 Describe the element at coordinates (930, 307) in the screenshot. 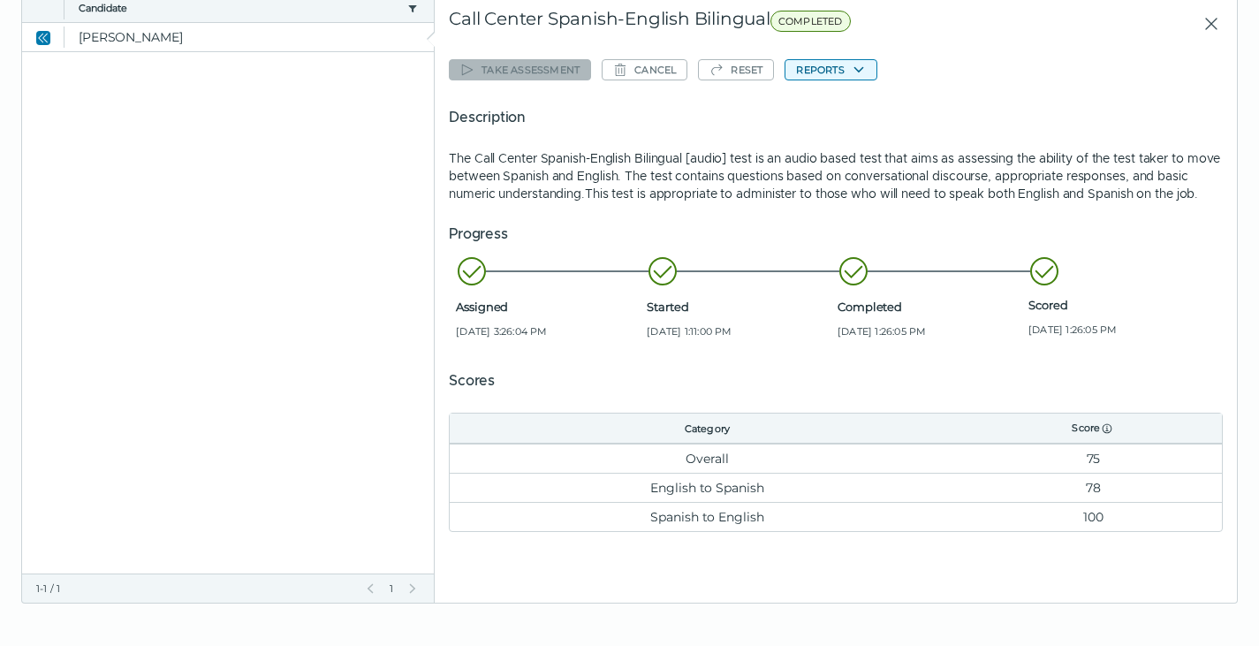

I see `span: Completed` at that location.